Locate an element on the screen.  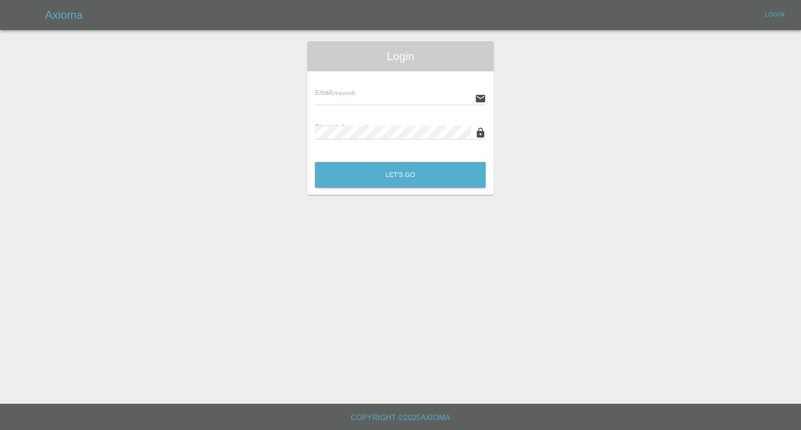
span: Login is located at coordinates (400, 56).